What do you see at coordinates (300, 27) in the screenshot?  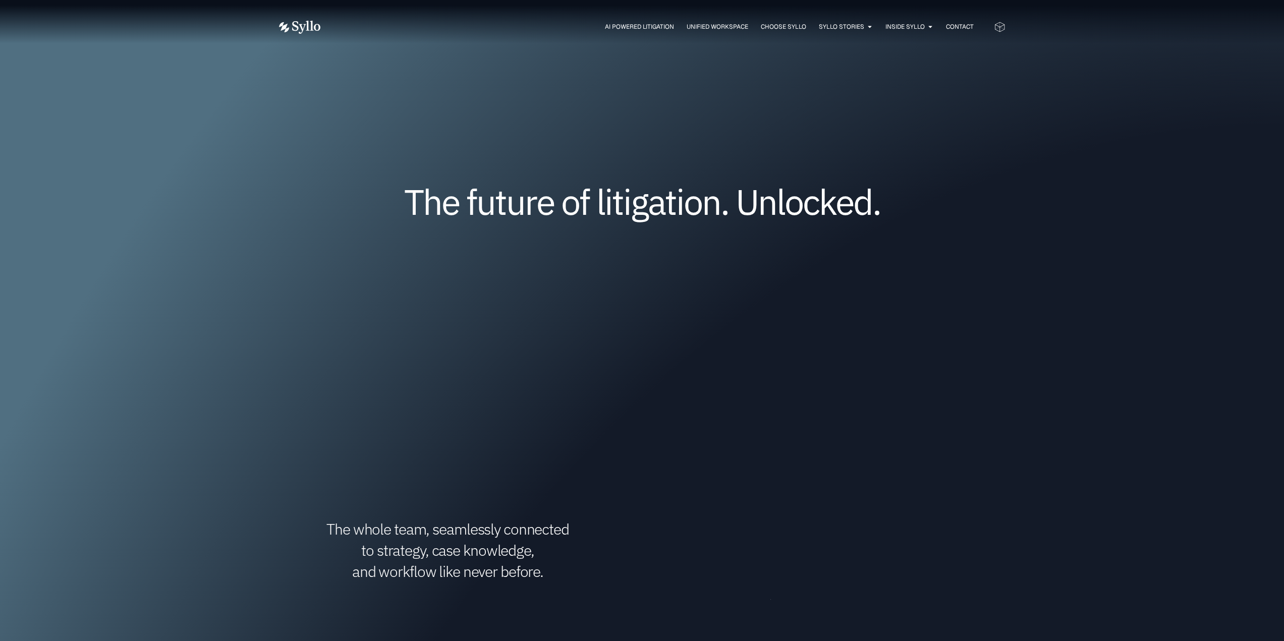 I see `img: Vector` at bounding box center [300, 27].